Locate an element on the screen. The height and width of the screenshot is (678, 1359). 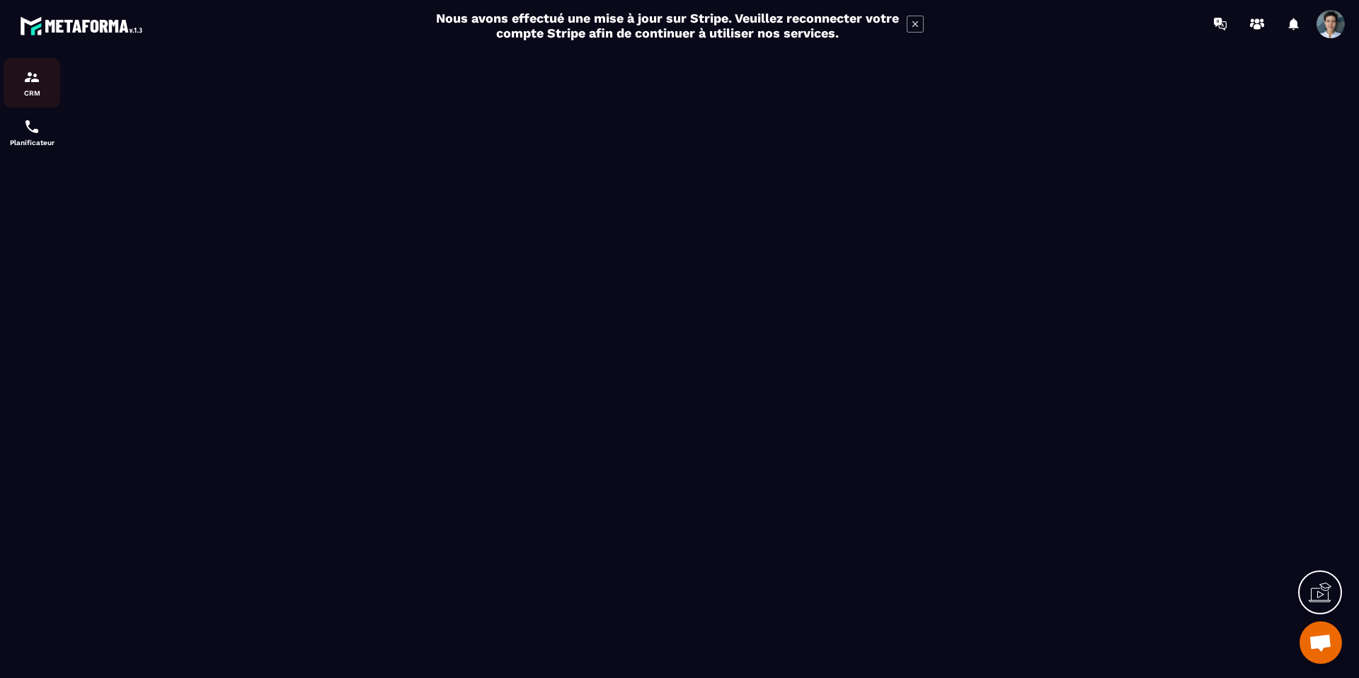
h2: Nous avons effectué une mise à jour sur Stripe. Veuillez reconnecter votre compte Stripe afin de ... is located at coordinates (668, 25).